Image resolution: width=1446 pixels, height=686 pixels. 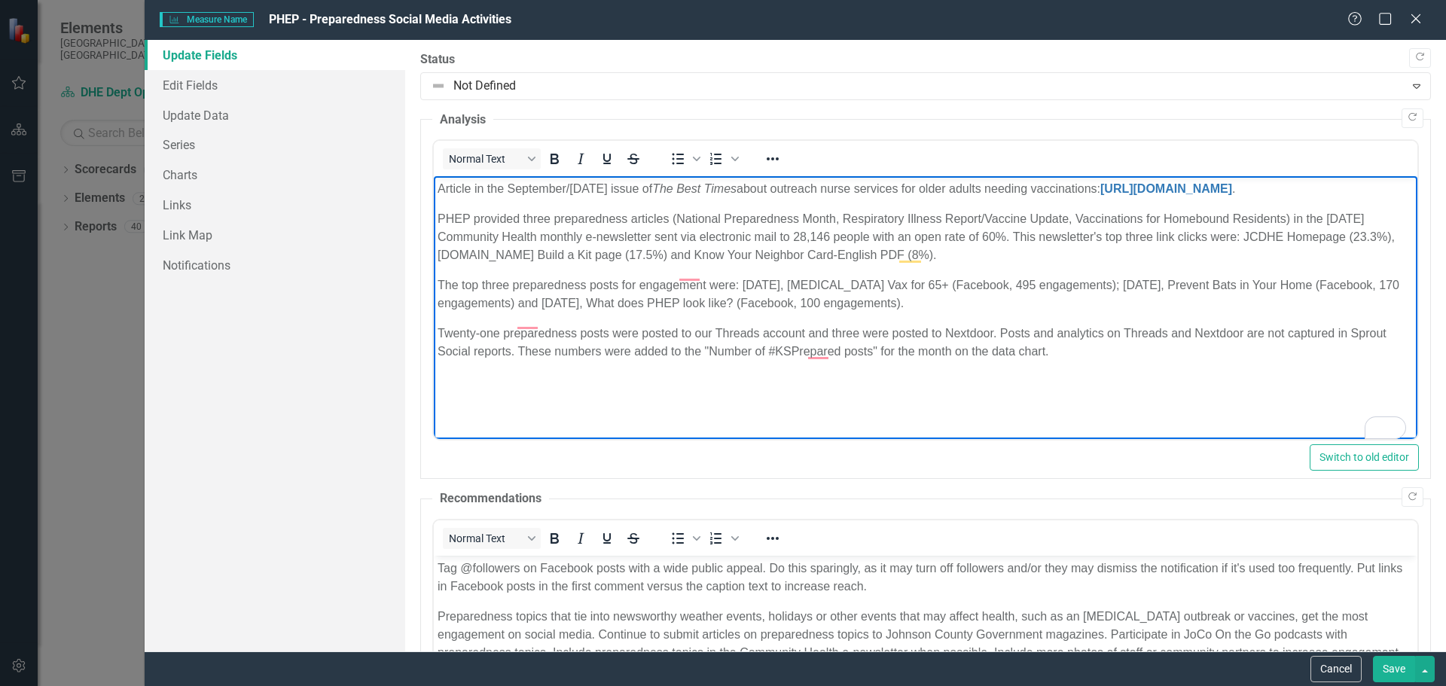 What do you see at coordinates (1364, 457) in the screenshot?
I see `button: Switch to old editor` at bounding box center [1364, 457].